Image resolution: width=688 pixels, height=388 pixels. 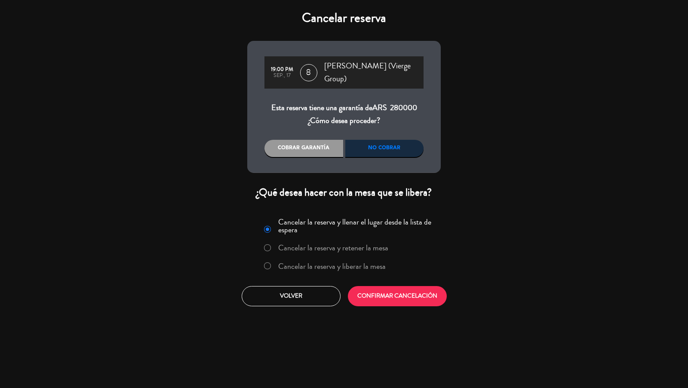 I want to click on div: 19:00 PM, so click(x=282, y=70).